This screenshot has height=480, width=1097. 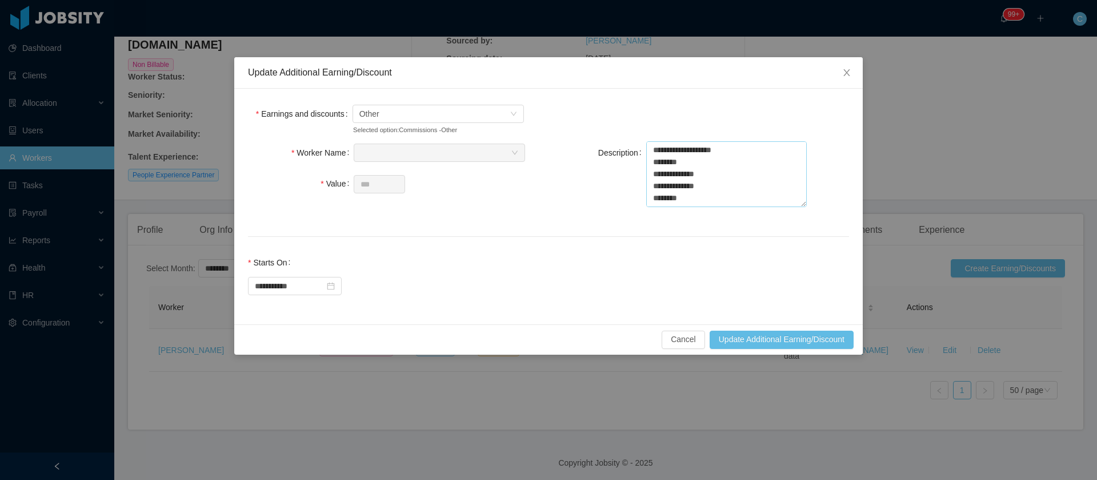 I want to click on label: Value, so click(x=337, y=183).